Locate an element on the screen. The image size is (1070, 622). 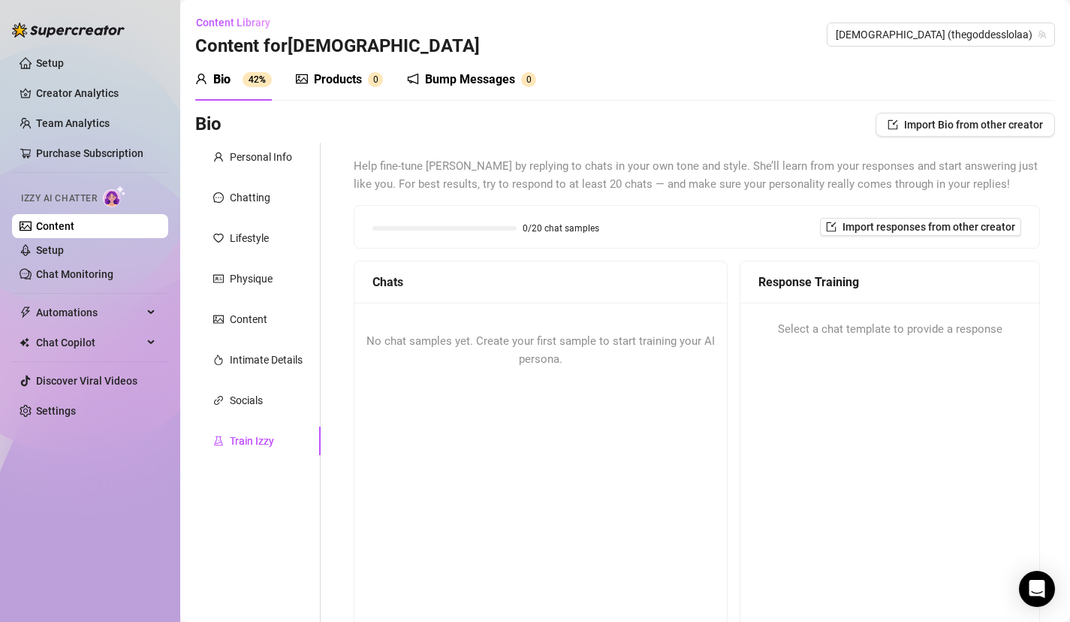
a: Team Analytics is located at coordinates (73, 123).